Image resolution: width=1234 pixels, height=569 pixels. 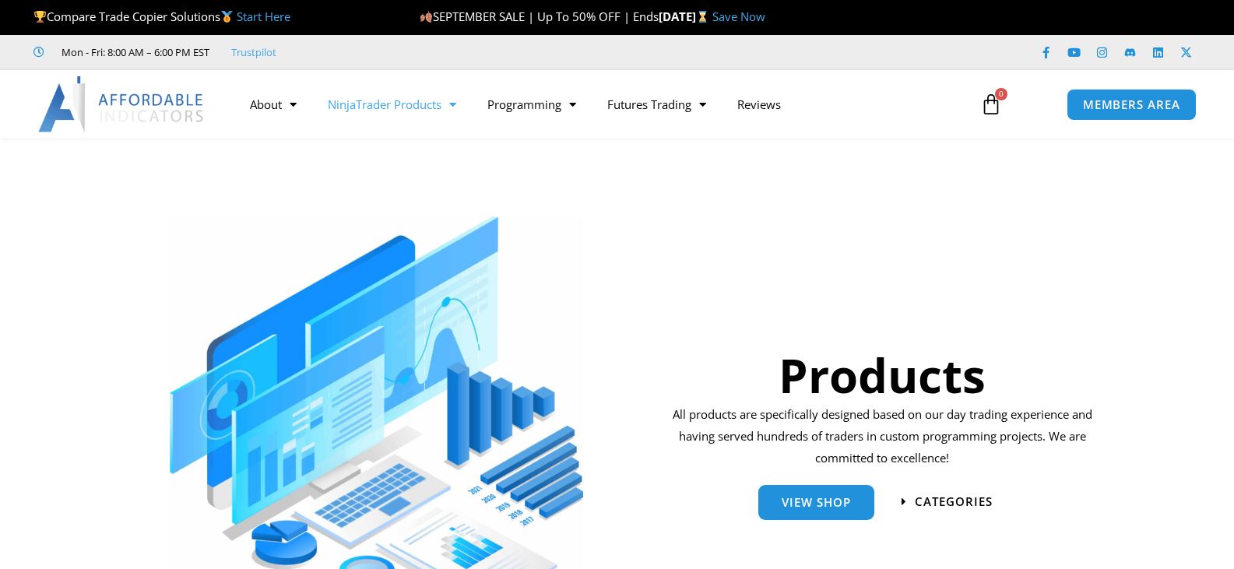 I want to click on span: 0, so click(x=1001, y=94).